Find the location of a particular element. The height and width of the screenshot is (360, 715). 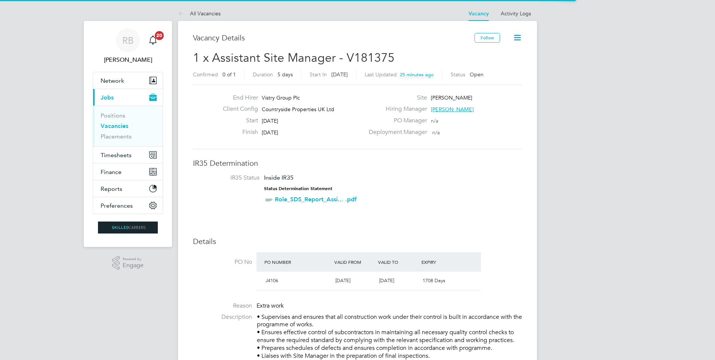

a: Placements is located at coordinates (116, 136).